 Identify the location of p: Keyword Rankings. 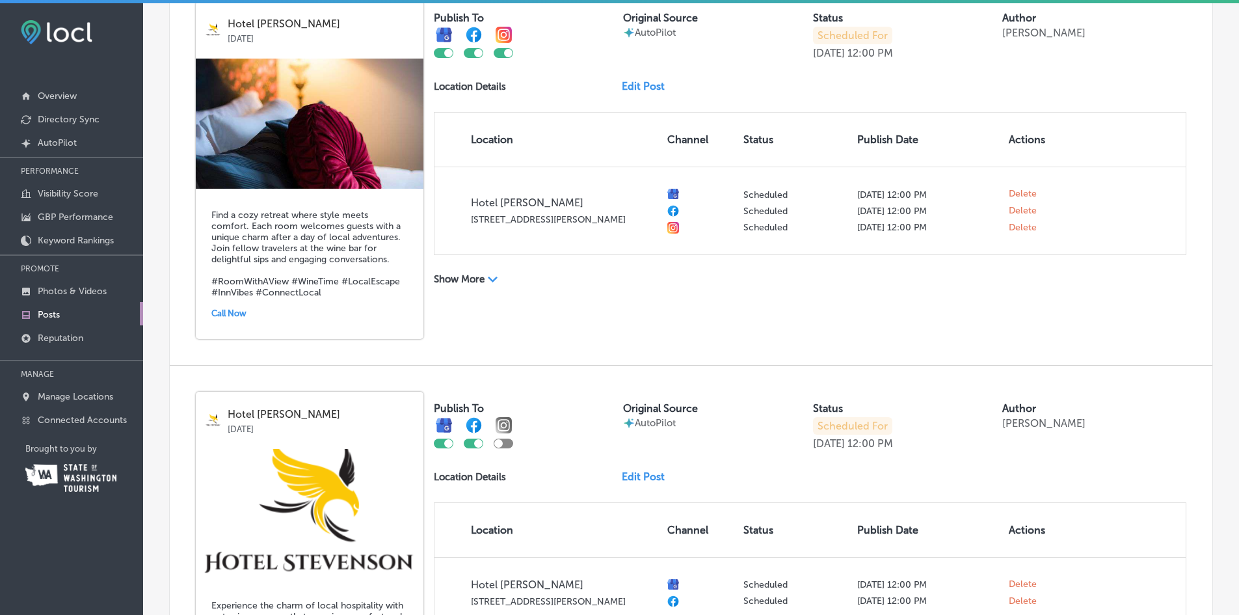
(75, 240).